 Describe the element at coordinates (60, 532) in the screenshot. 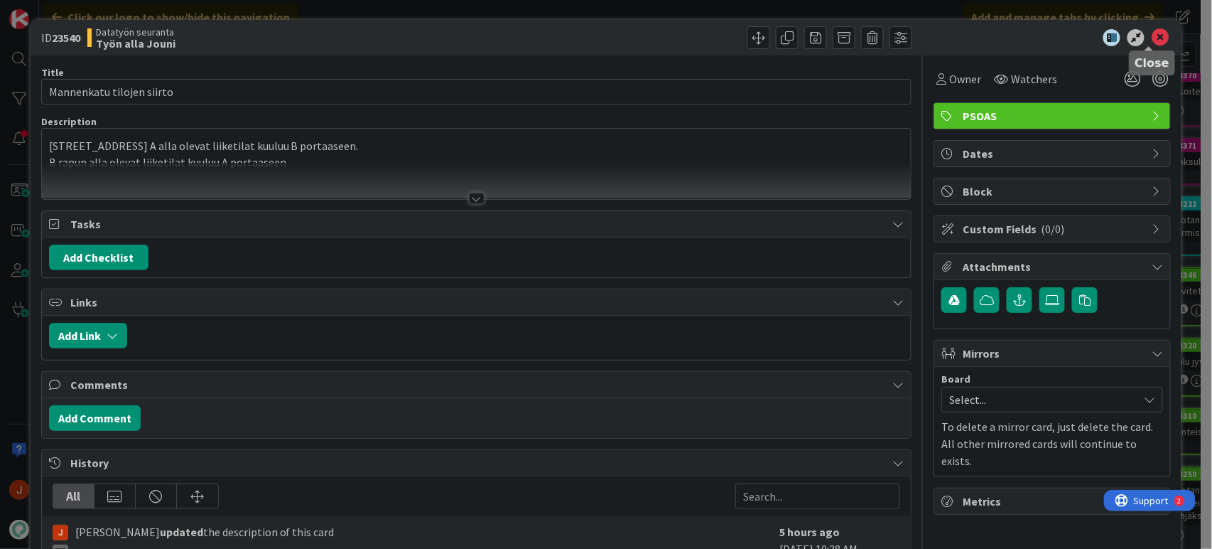

I see `img: JM` at that location.